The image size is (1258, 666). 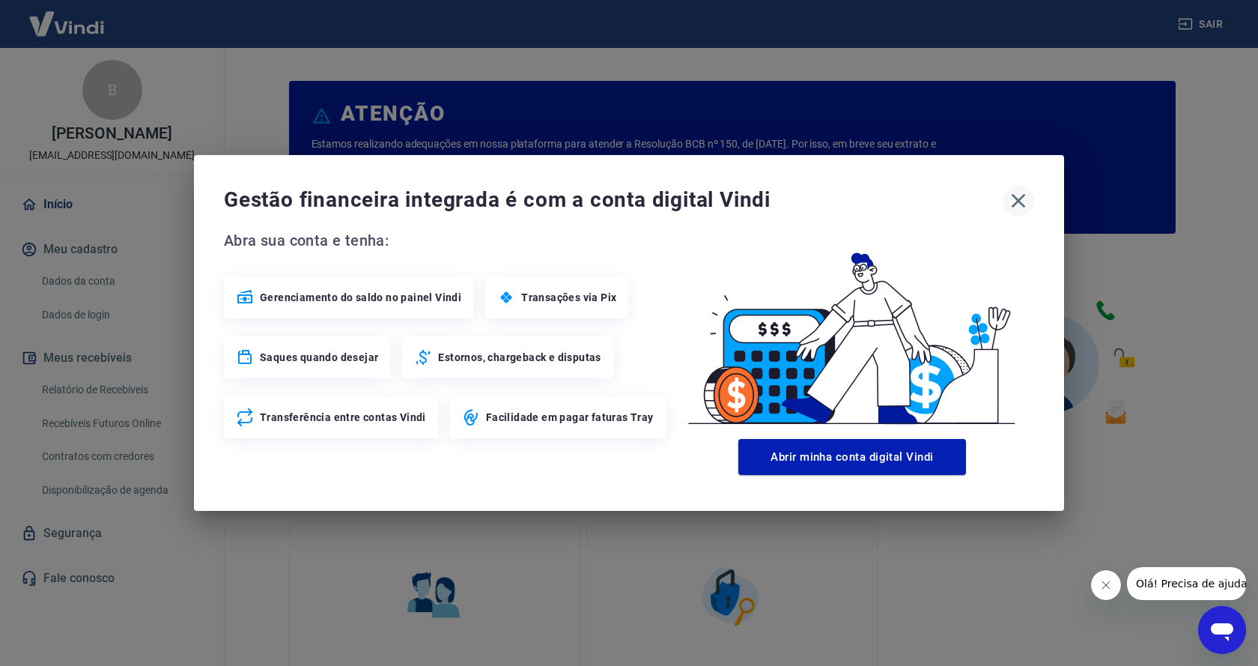 I want to click on span: Estornos, chargeback e disputas, so click(x=519, y=357).